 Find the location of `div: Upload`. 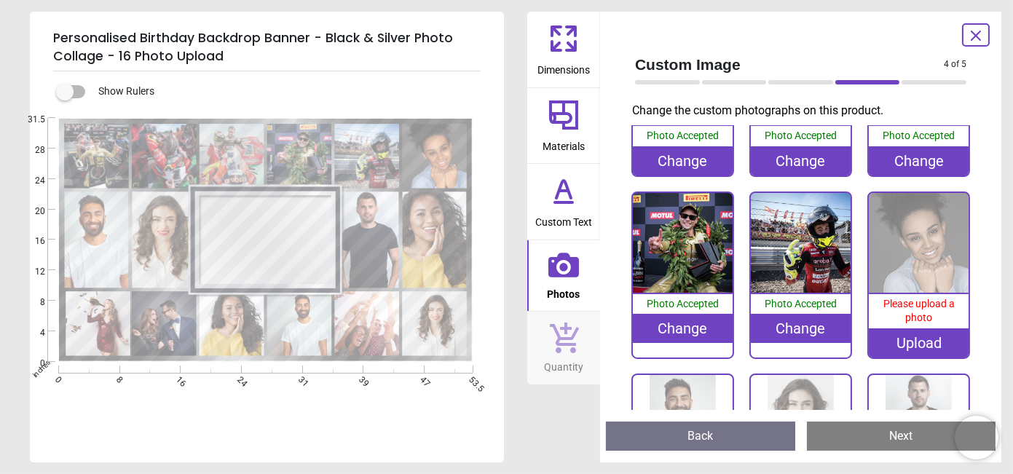

div: Upload is located at coordinates (918, 343).